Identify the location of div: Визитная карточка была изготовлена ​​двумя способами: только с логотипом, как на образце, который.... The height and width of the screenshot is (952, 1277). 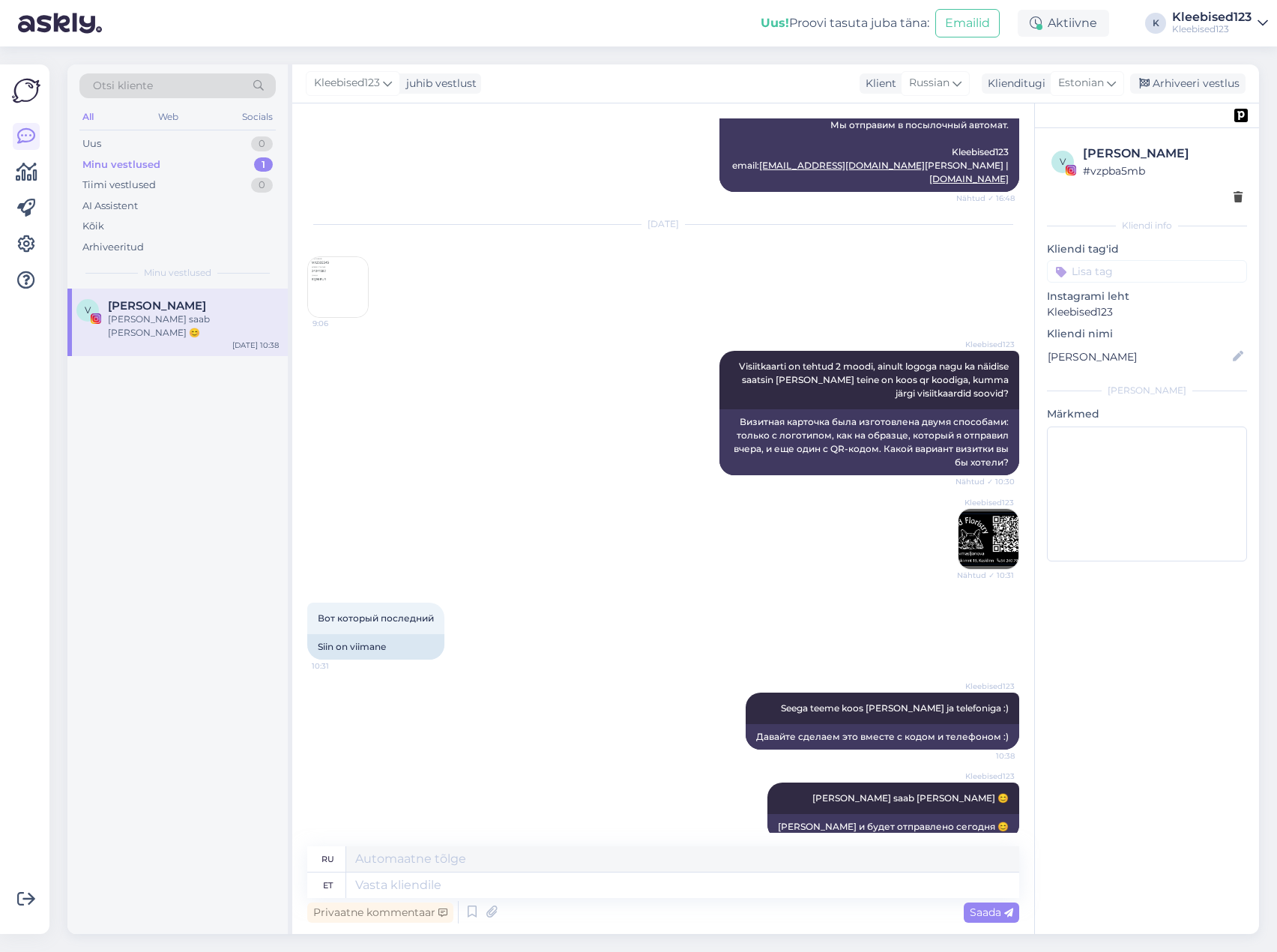
(869, 442).